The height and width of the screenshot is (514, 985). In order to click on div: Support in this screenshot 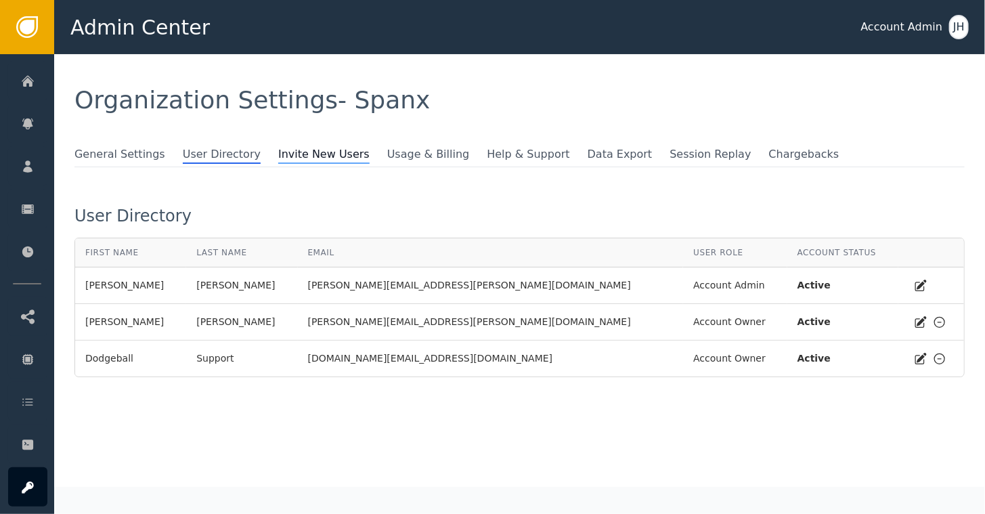, I will do `click(242, 358)`.